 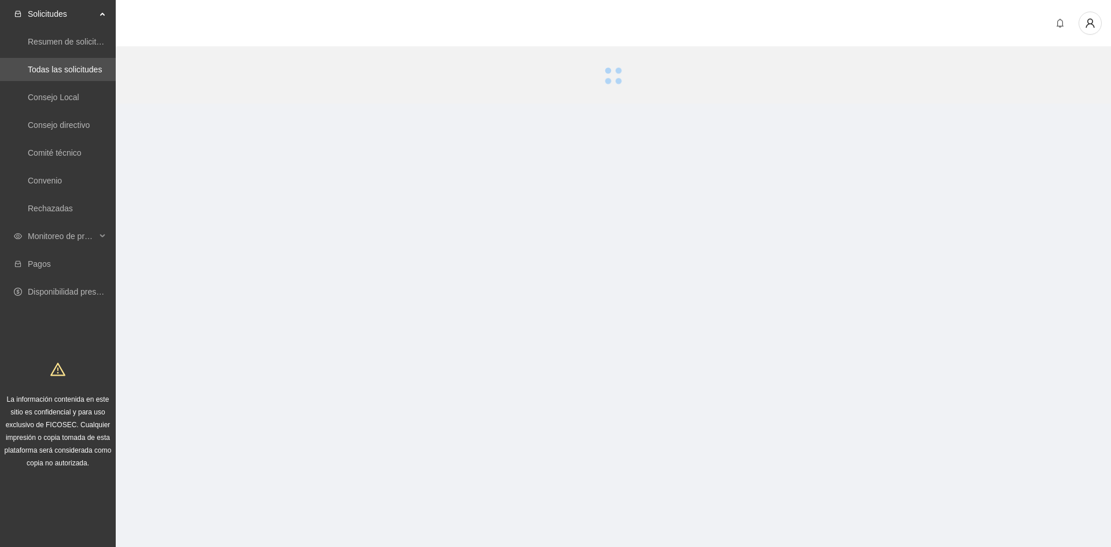 I want to click on a: Rechazadas, so click(x=50, y=208).